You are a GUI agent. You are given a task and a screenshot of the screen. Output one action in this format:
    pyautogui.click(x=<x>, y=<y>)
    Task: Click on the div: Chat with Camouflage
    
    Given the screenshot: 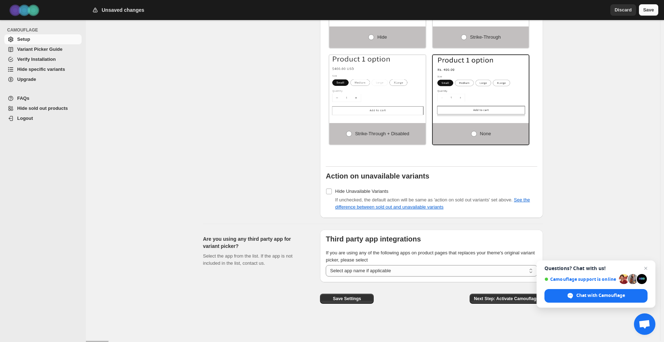 What is the action you would take?
    pyautogui.click(x=596, y=296)
    